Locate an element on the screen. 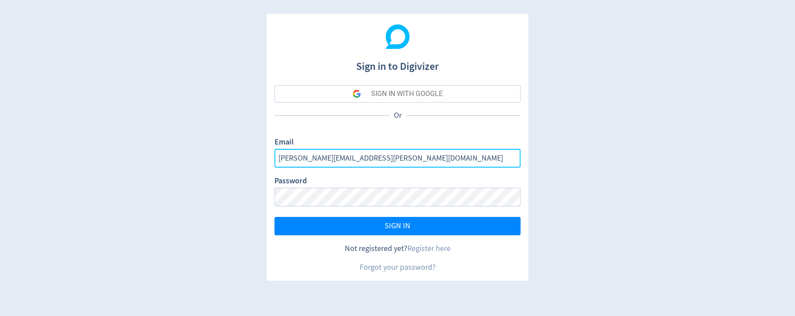  div: Not registered yet? is located at coordinates (397, 249).